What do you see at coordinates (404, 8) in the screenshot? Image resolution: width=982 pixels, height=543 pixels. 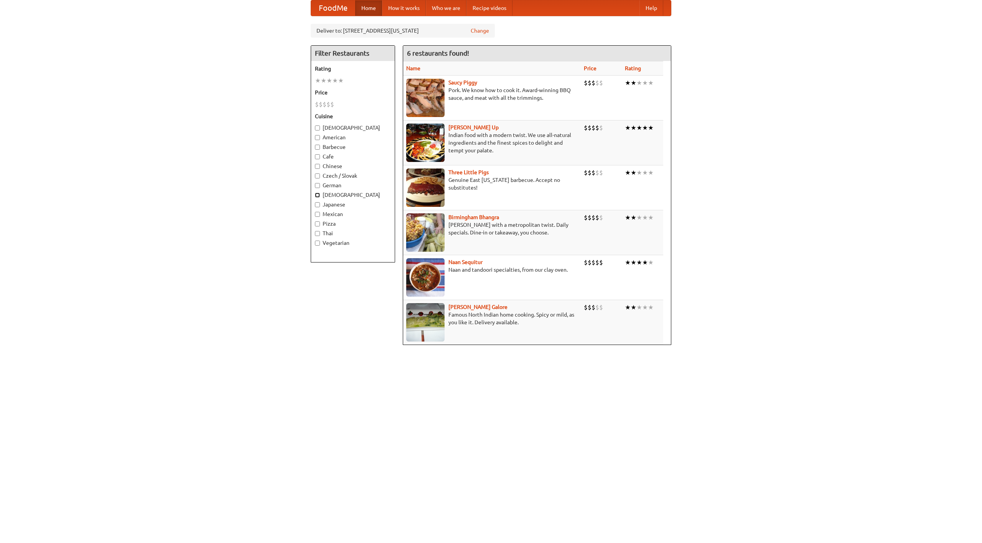 I see `a: How it works` at bounding box center [404, 8].